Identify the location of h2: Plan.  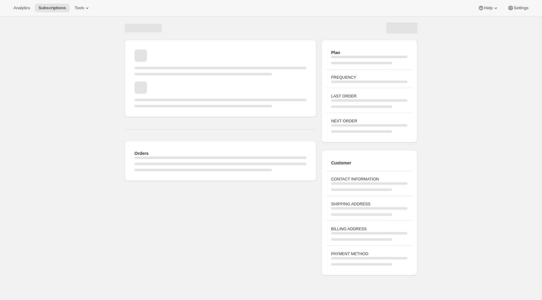
(369, 53).